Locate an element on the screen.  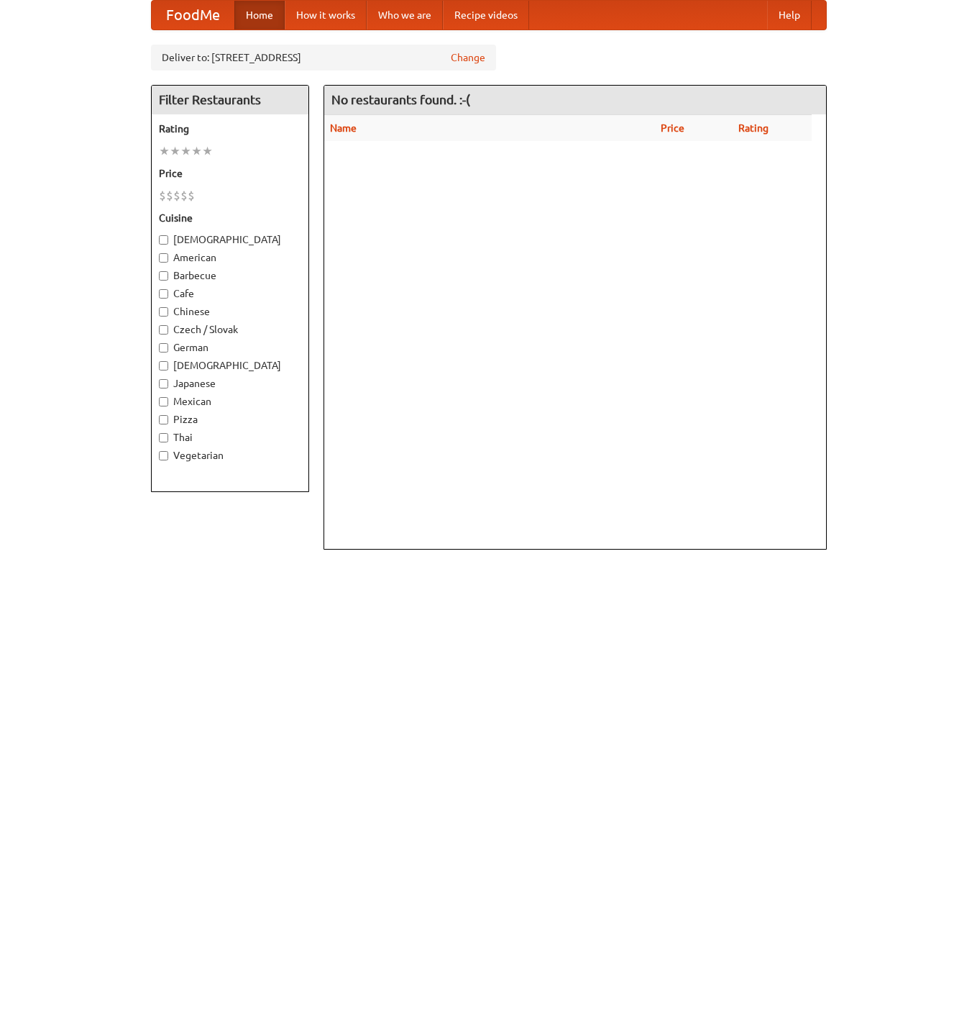
label: American is located at coordinates (230, 257).